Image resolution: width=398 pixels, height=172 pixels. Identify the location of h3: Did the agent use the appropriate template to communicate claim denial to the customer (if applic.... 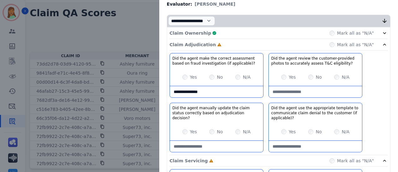
(315, 113).